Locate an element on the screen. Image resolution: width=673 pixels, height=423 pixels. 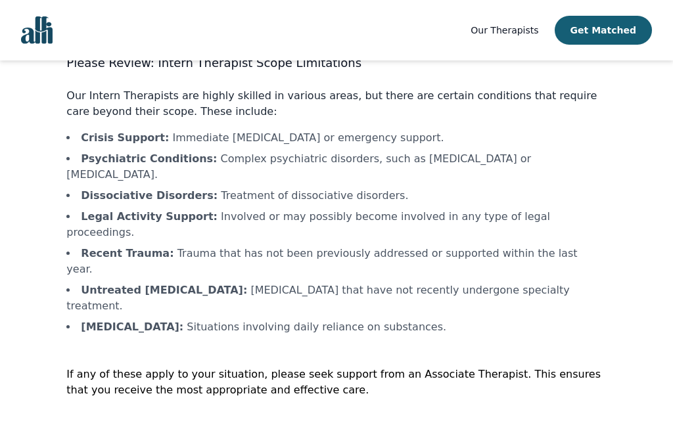
a: Our Therapists is located at coordinates (504, 30).